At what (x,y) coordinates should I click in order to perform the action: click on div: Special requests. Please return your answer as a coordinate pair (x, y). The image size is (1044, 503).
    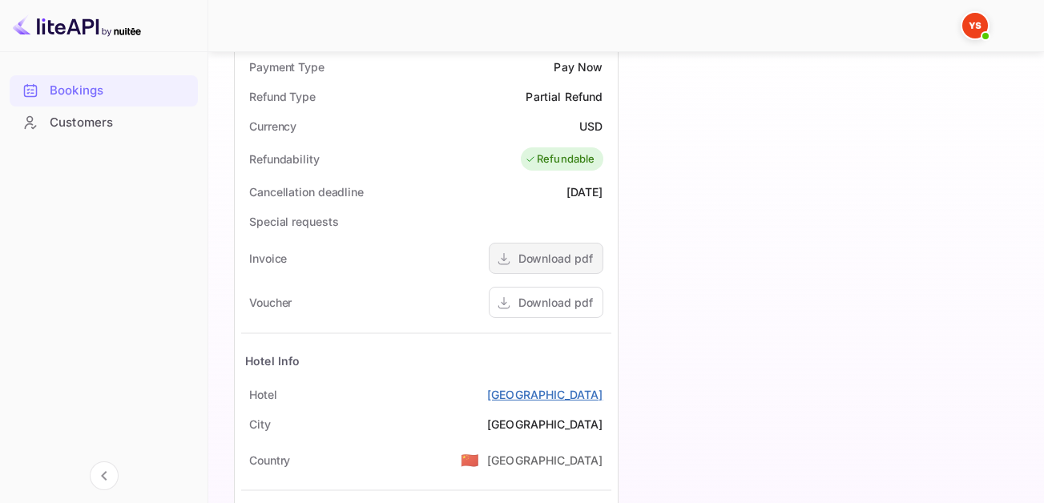
    Looking at the image, I should click on (293, 221).